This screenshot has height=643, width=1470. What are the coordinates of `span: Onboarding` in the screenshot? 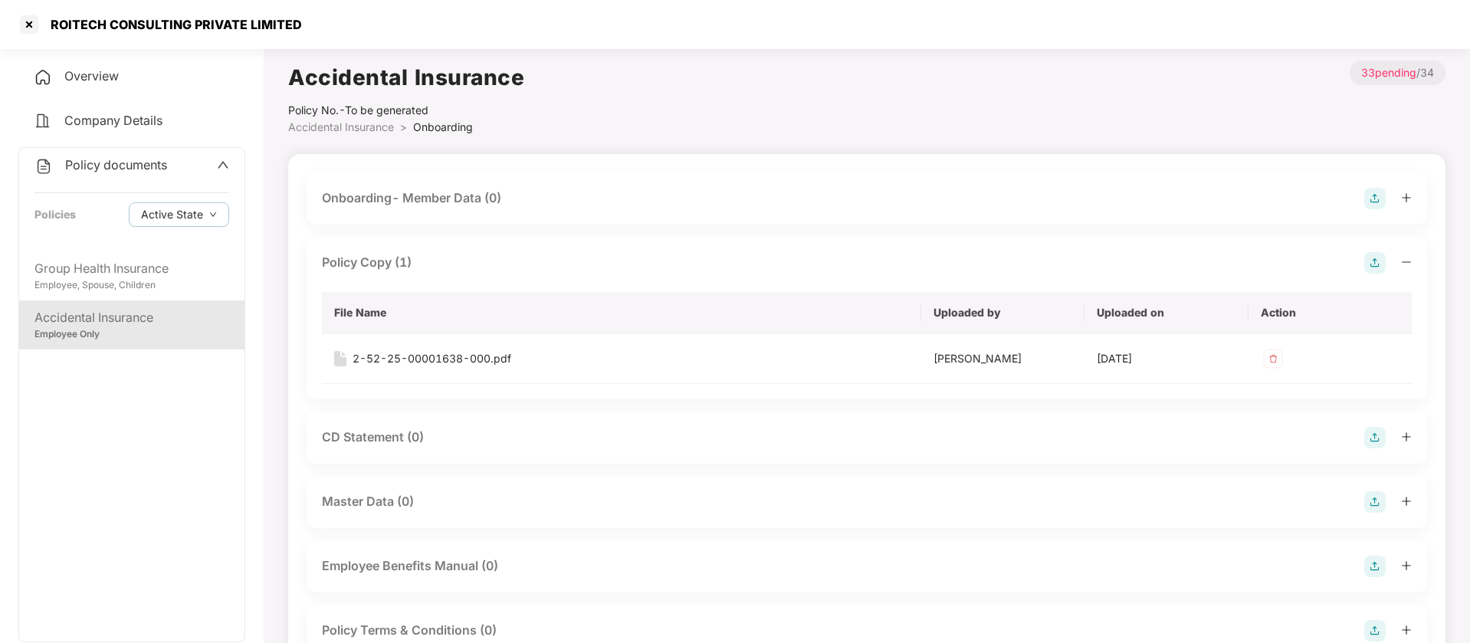 It's located at (443, 126).